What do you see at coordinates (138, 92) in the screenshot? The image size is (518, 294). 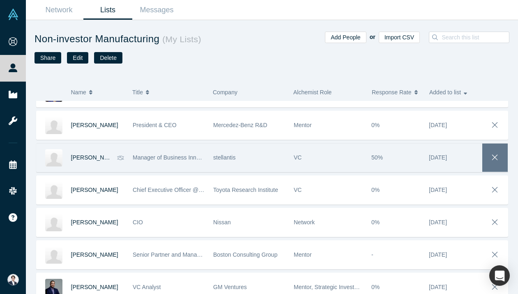 I see `span: Title` at bounding box center [138, 92].